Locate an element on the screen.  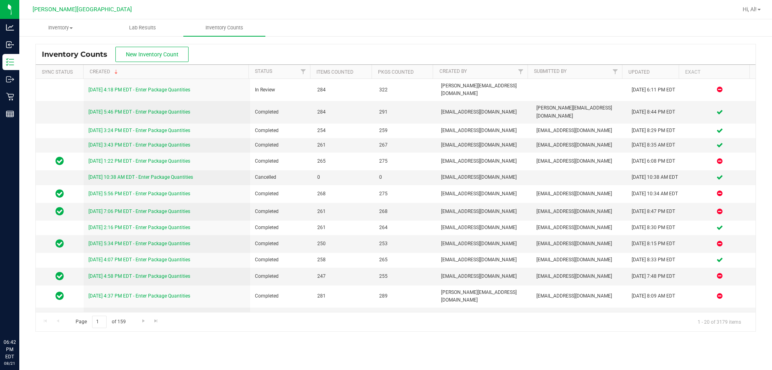
span: 281 is located at coordinates (344, 296).